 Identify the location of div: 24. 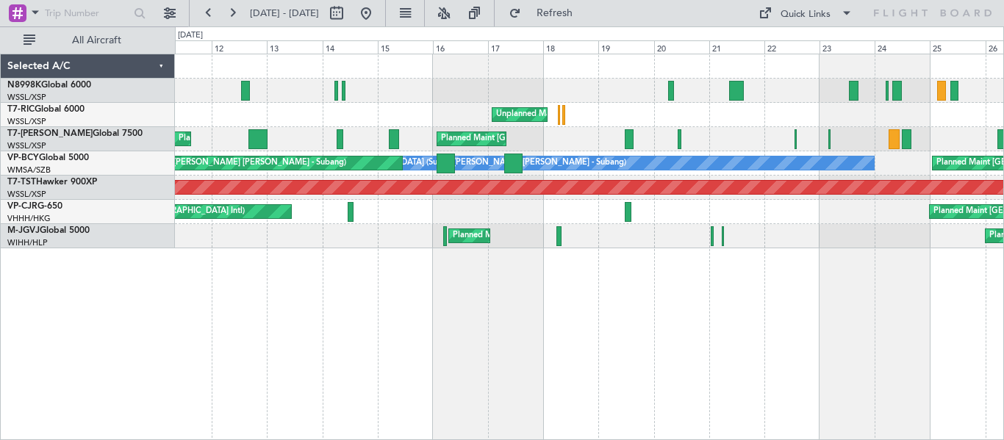
(902, 47).